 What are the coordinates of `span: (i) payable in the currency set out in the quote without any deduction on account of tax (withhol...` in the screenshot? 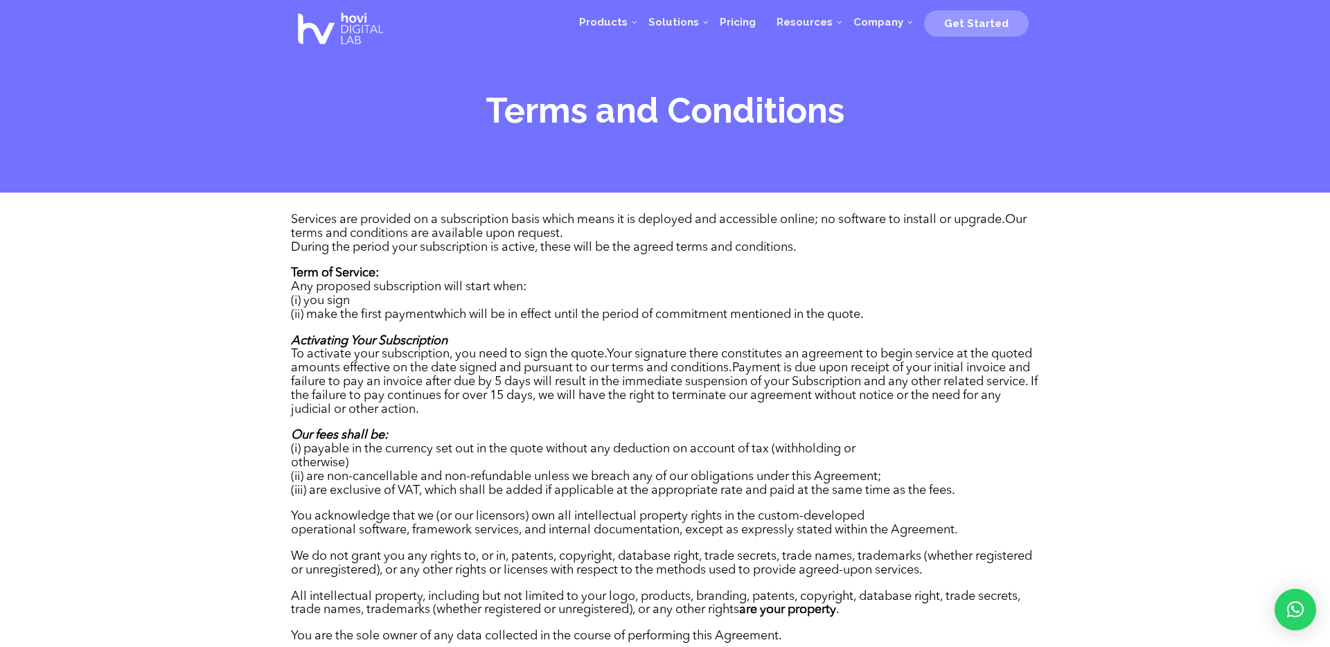 It's located at (573, 449).